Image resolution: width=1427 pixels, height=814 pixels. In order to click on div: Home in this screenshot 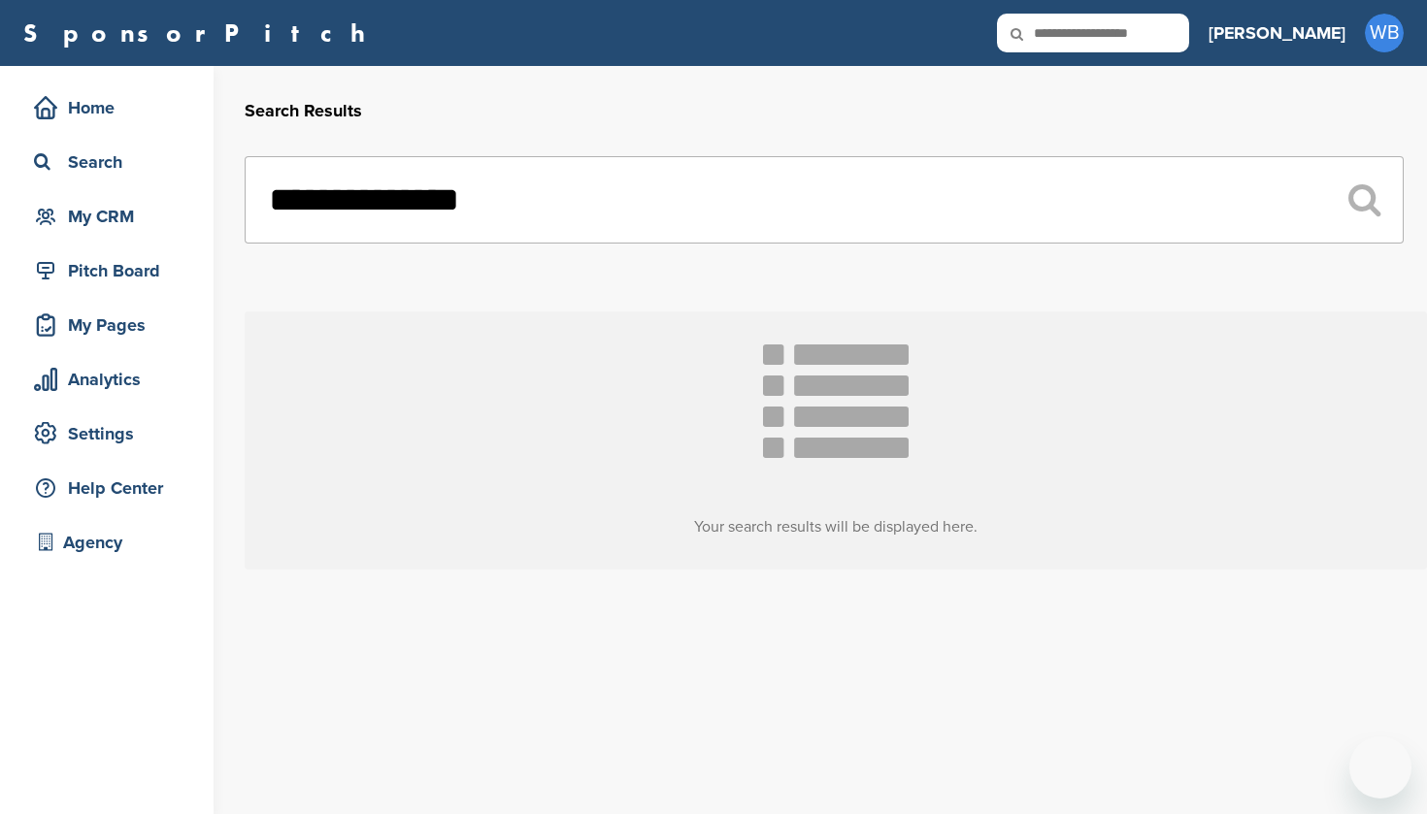, I will do `click(112, 108)`.